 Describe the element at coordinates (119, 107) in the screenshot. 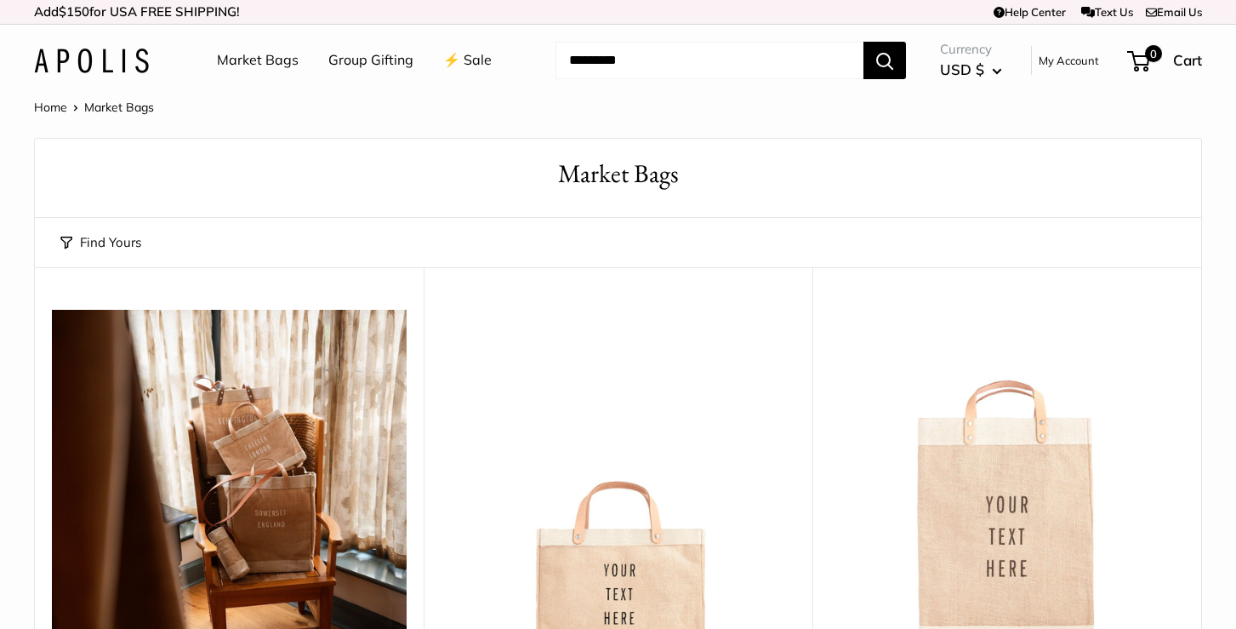

I see `span: Market Bags` at that location.